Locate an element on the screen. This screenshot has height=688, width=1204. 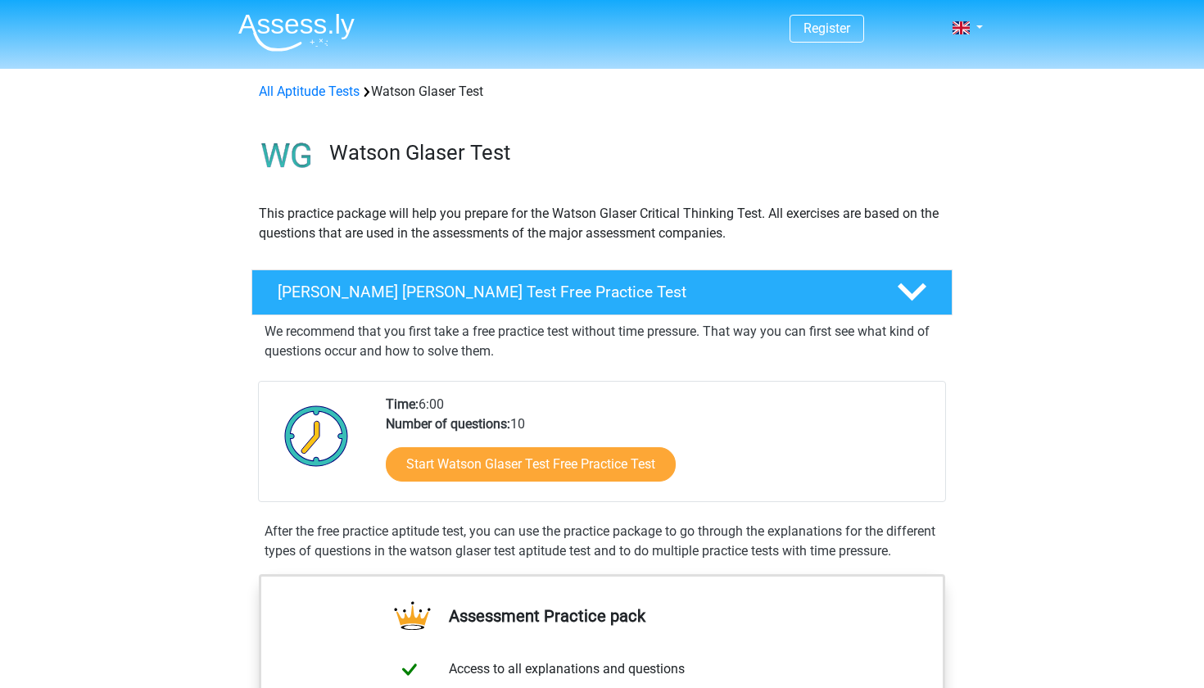
img: watson glaser test is located at coordinates (287, 156).